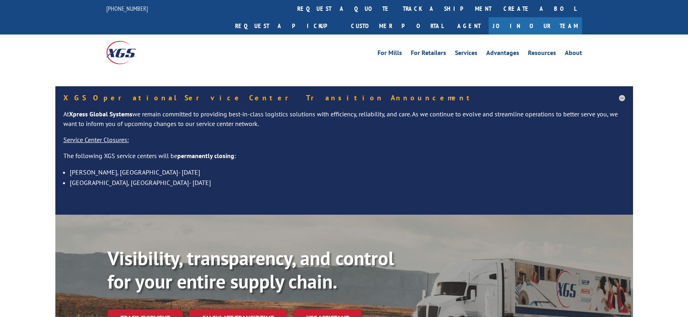 Image resolution: width=688 pixels, height=317 pixels. I want to click on a: Agent, so click(469, 26).